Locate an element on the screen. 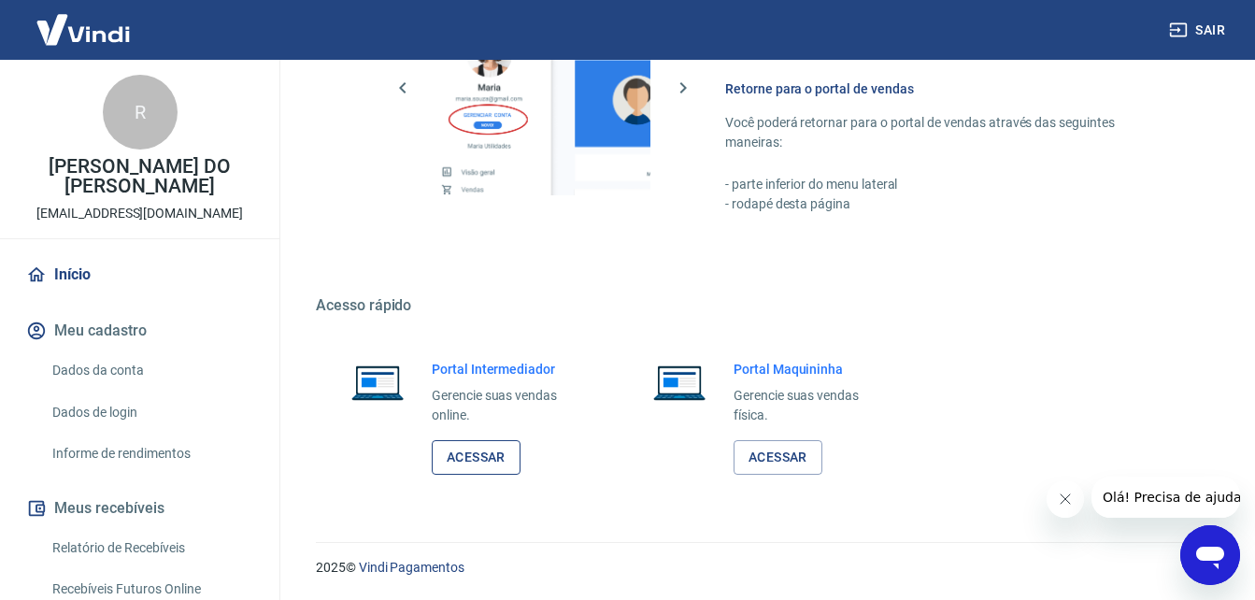 The image size is (1255, 600). a: Início is located at coordinates (139, 275).